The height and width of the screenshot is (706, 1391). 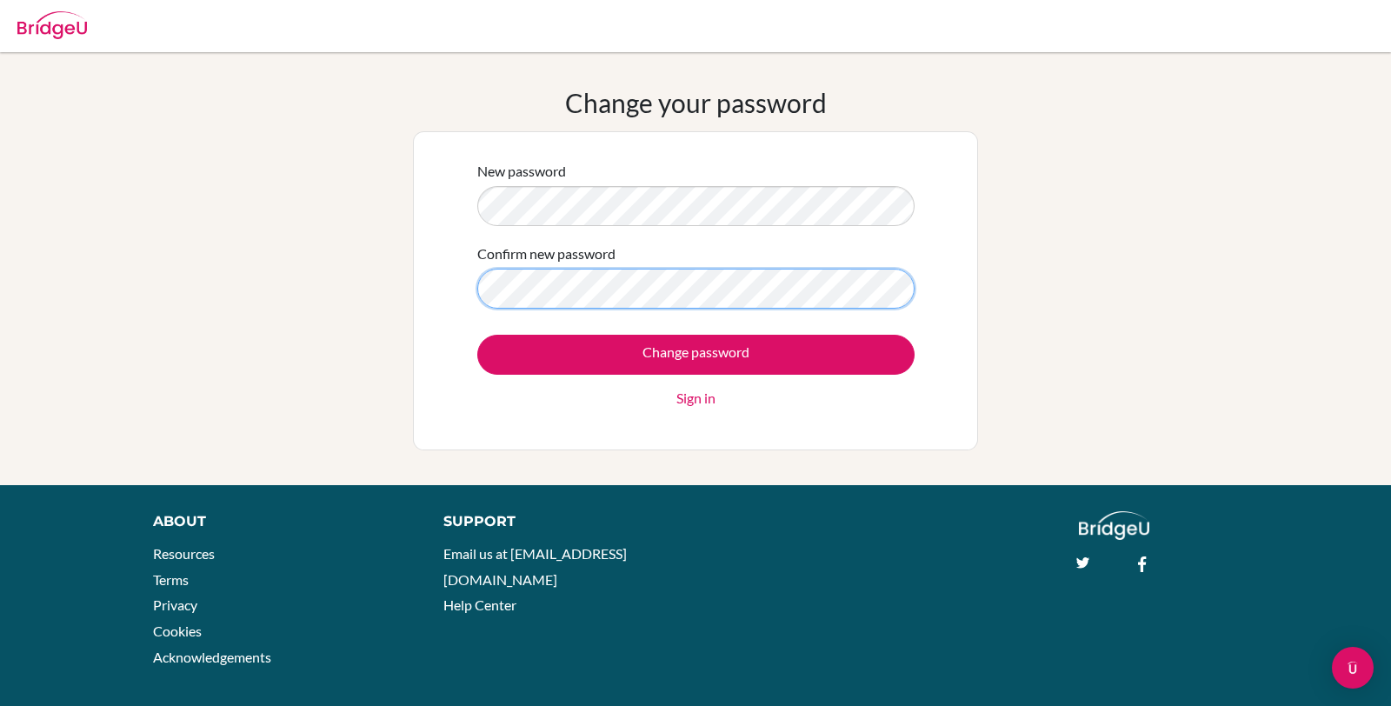 I want to click on div: Support, so click(x=560, y=522).